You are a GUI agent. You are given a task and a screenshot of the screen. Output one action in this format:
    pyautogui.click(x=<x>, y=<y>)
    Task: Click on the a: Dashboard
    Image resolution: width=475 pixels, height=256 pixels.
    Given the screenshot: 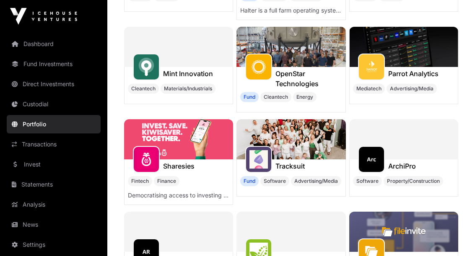 What is the action you would take?
    pyautogui.click(x=54, y=44)
    